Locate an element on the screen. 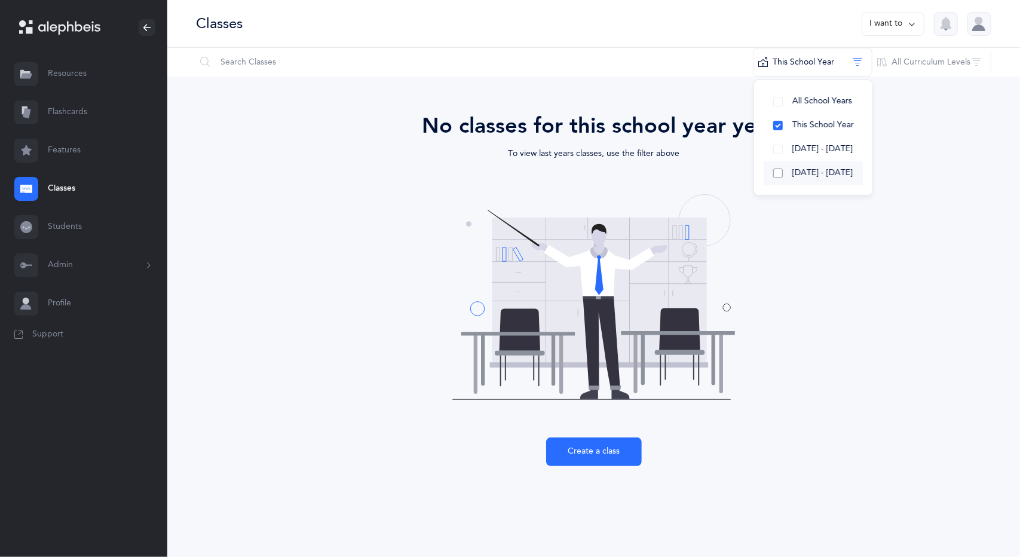 The height and width of the screenshot is (557, 1020). span: Support is located at coordinates (48, 335).